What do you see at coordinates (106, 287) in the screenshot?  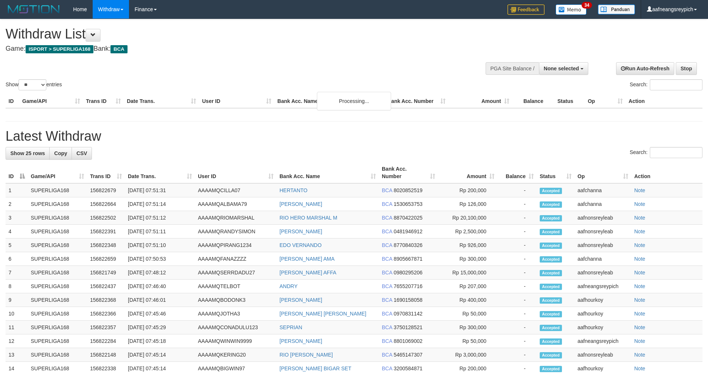 I see `td: 156822437` at bounding box center [106, 287].